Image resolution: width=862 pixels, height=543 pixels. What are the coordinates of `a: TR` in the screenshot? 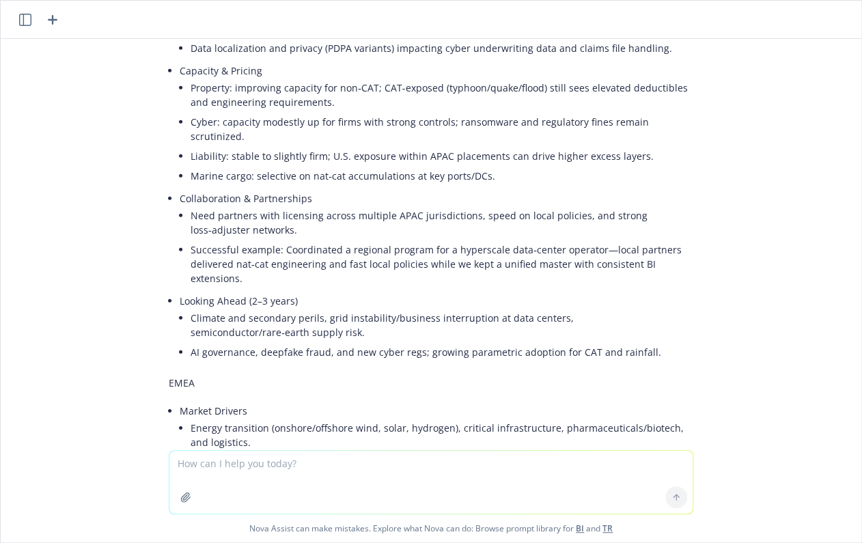 It's located at (608, 528).